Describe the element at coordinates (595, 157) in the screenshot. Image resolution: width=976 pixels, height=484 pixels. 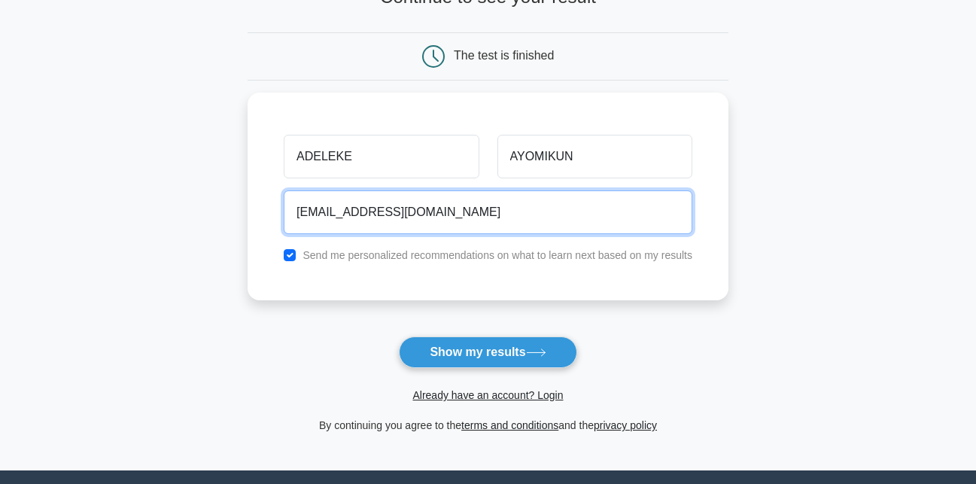
I see `input: Last name` at that location.